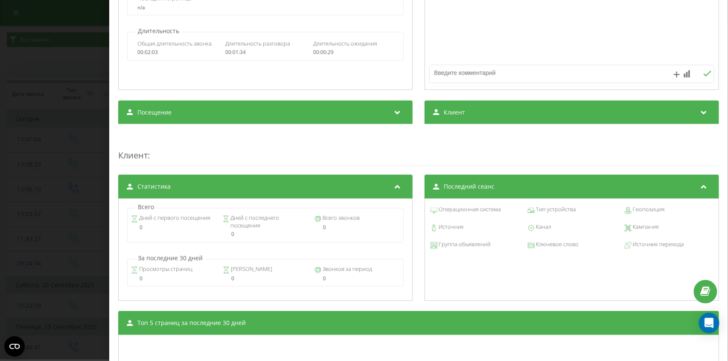 Image resolution: width=728 pixels, height=361 pixels. What do you see at coordinates (268, 222) in the screenshot?
I see `span: Дней с последнего посещения` at bounding box center [268, 222].